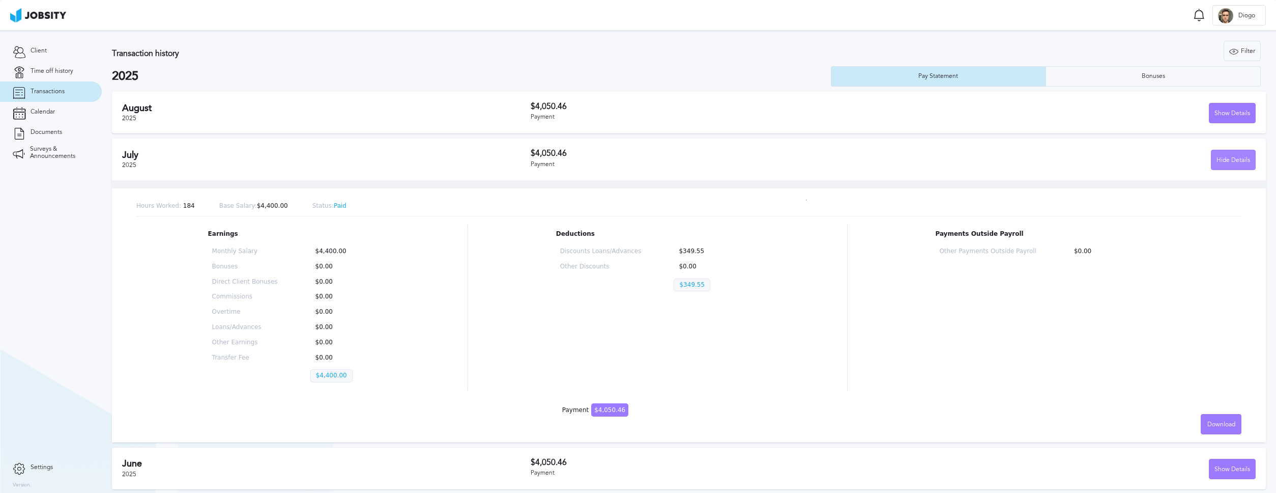  I want to click on p: Other Discounts, so click(601, 267).